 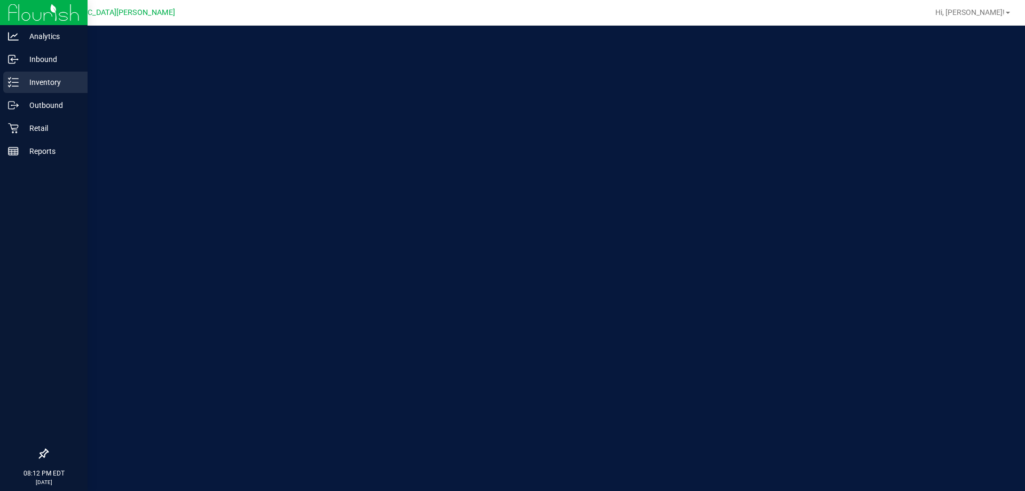 I want to click on p: Inbound, so click(x=51, y=59).